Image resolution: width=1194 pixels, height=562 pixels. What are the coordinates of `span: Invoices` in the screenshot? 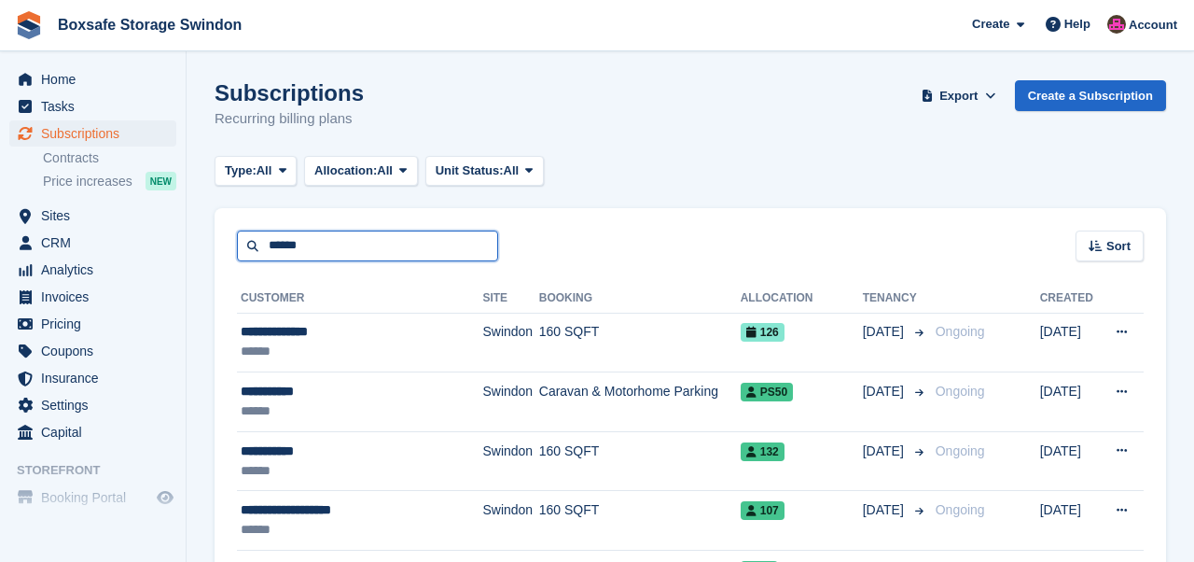 It's located at (97, 297).